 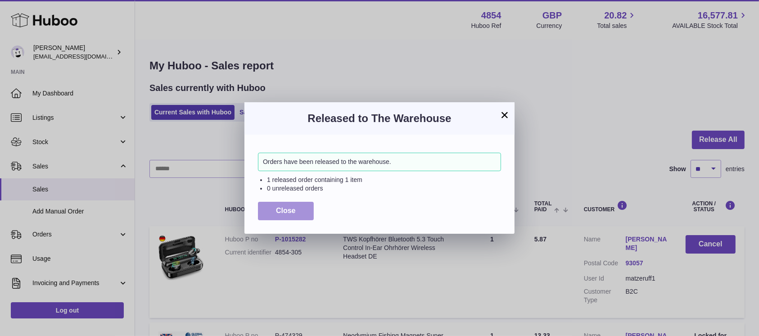 What do you see at coordinates (286, 211) in the screenshot?
I see `button: Close` at bounding box center [286, 211].